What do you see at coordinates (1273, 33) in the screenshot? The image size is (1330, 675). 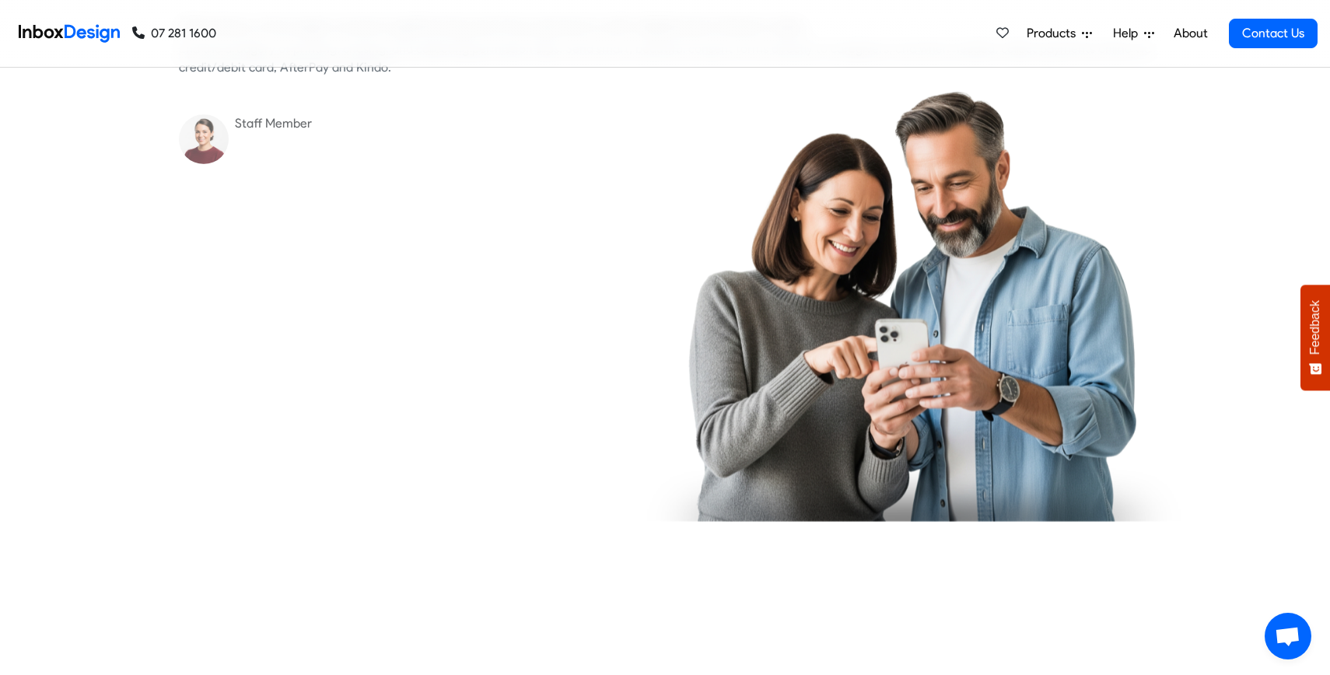 I see `a: Contact Us` at bounding box center [1273, 33].